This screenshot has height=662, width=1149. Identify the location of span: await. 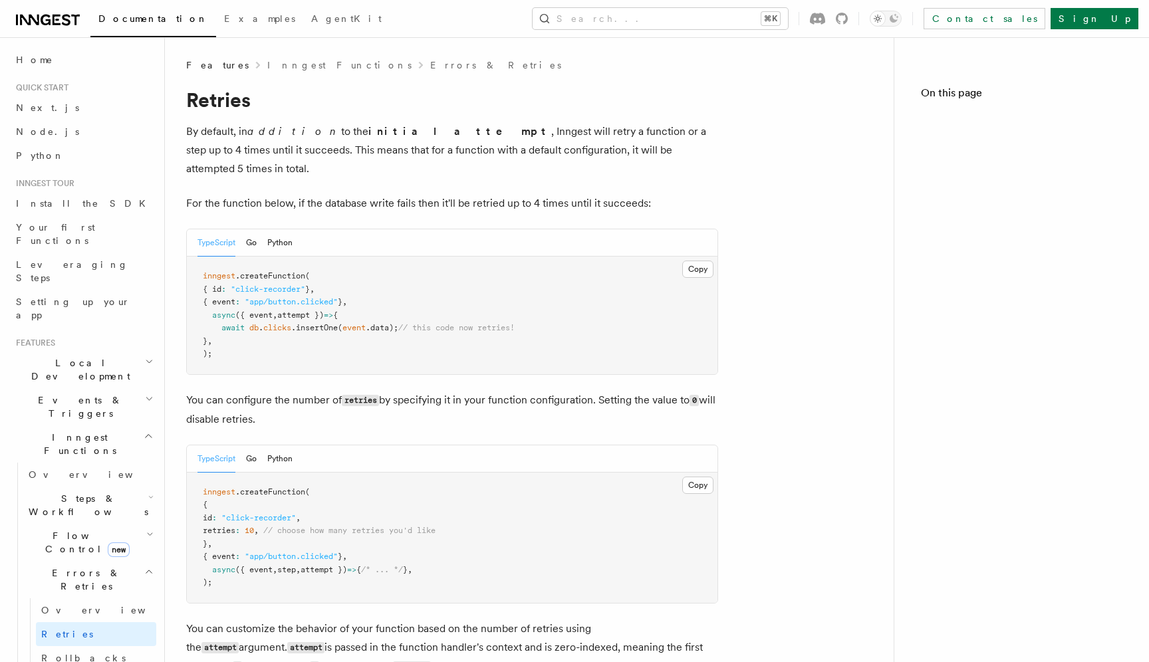
(233, 328).